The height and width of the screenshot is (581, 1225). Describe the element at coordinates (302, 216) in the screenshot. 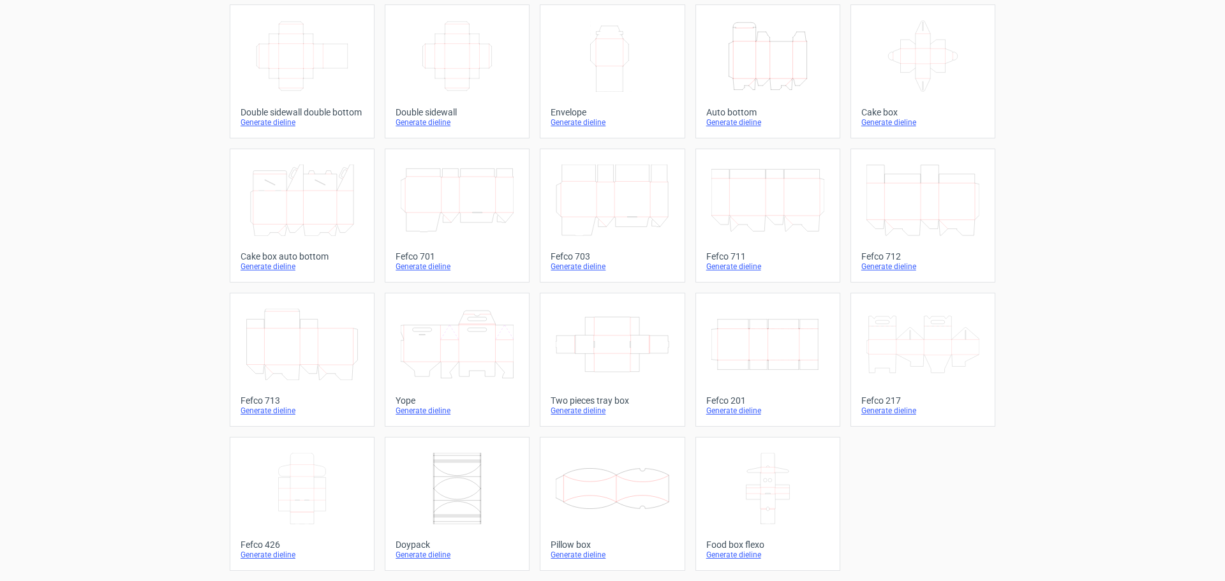

I see `a: Cake box auto bottomGenerate dieline` at that location.